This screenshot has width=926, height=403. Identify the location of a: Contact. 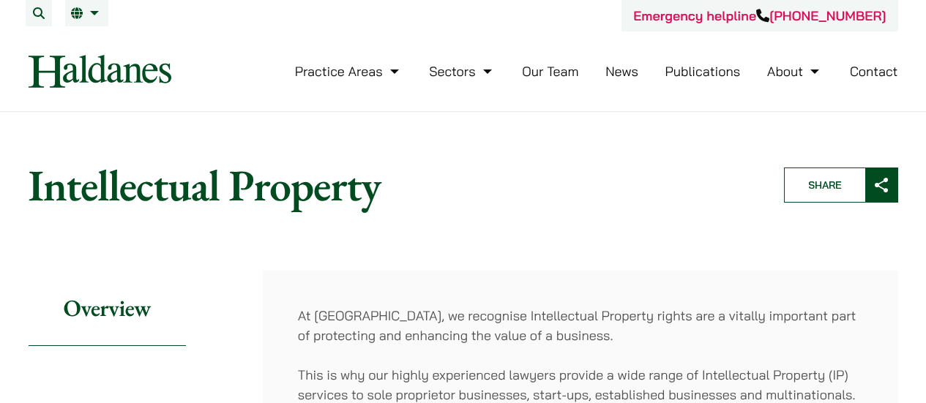
(874, 71).